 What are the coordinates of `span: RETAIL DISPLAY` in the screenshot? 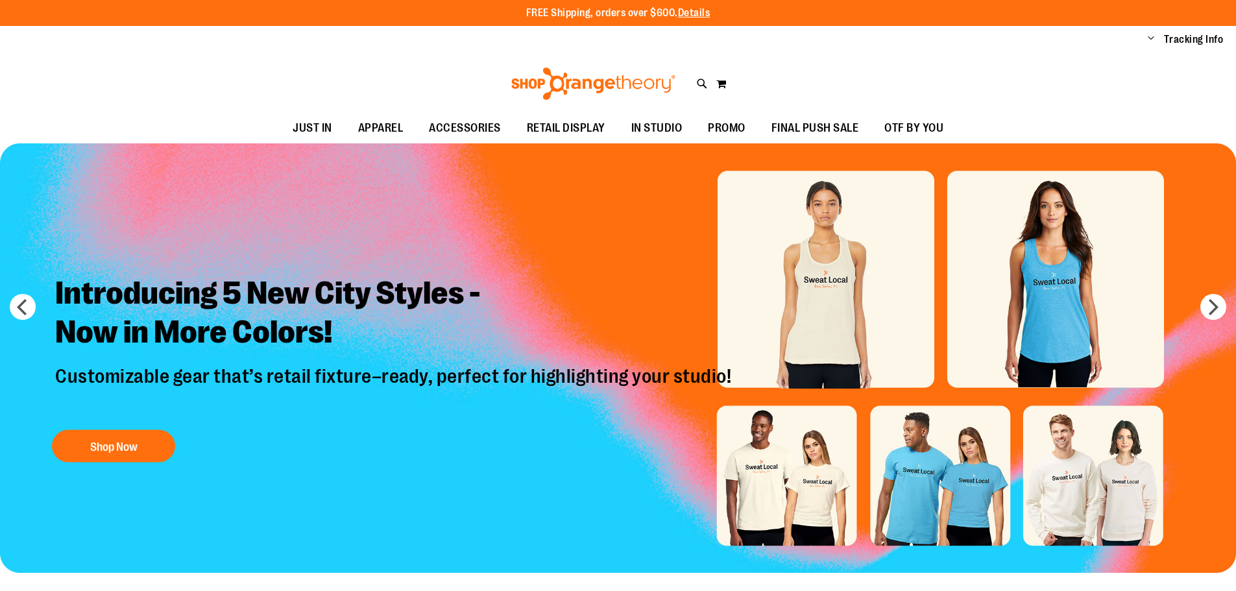 It's located at (566, 128).